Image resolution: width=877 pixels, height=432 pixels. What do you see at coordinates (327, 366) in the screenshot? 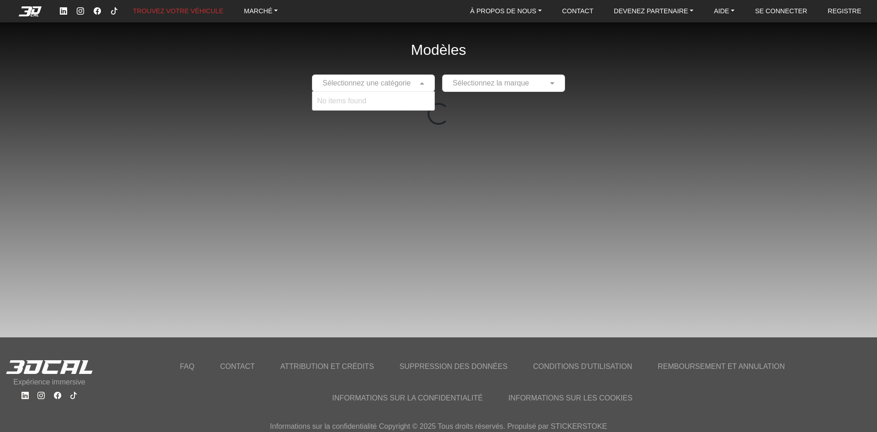
I see `font: ATTRIBUTION ET CRÉDITS` at bounding box center [327, 366].